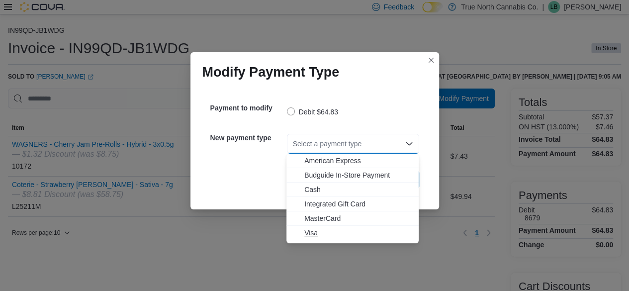 This screenshot has height=291, width=629. What do you see at coordinates (248, 108) in the screenshot?
I see `h5: Payment to modify` at bounding box center [248, 108].